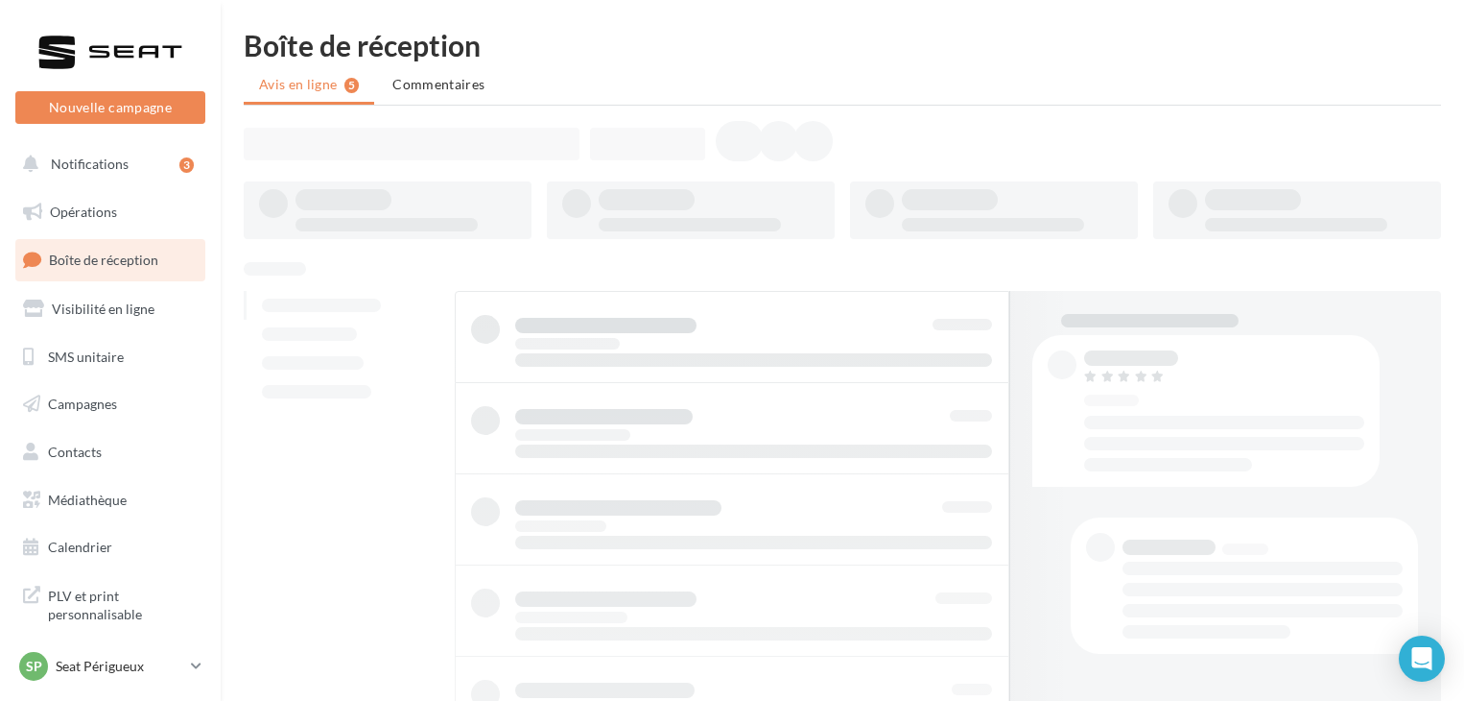  Describe the element at coordinates (110, 666) in the screenshot. I see `a: SP Seat Périgueux` at that location.